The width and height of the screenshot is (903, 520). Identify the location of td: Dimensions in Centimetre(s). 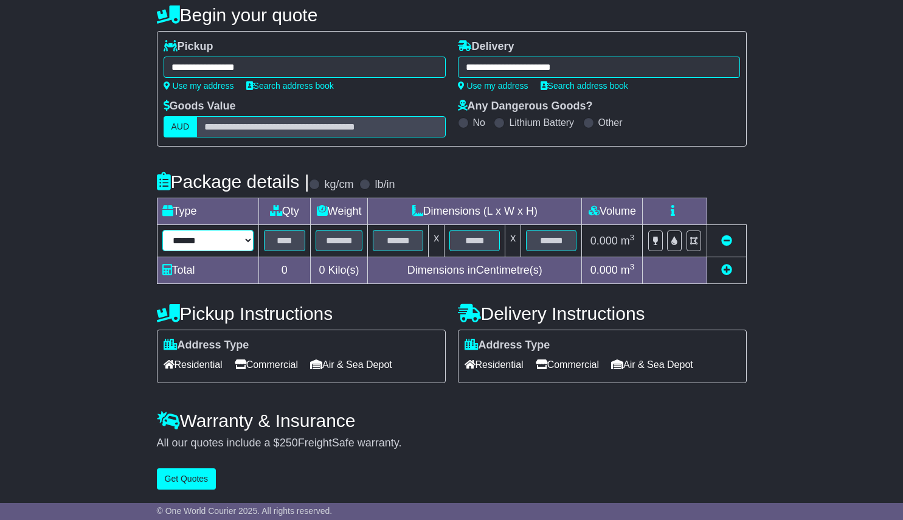
(475, 271).